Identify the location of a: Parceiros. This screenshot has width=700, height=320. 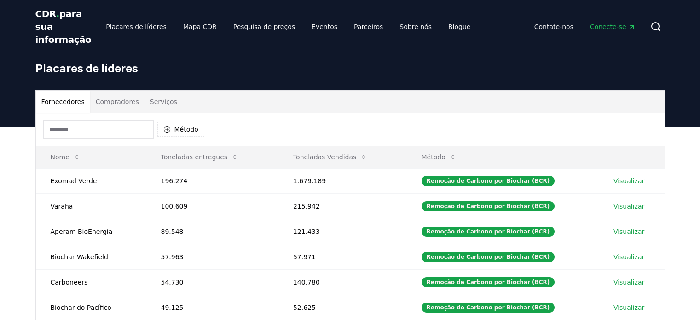
(368, 27).